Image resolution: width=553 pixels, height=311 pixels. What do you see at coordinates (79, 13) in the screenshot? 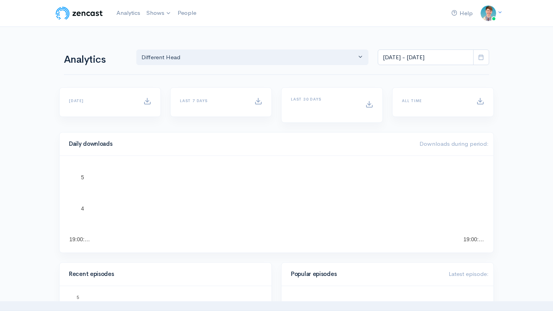
I see `img: ZenCast Logo` at bounding box center [79, 13].